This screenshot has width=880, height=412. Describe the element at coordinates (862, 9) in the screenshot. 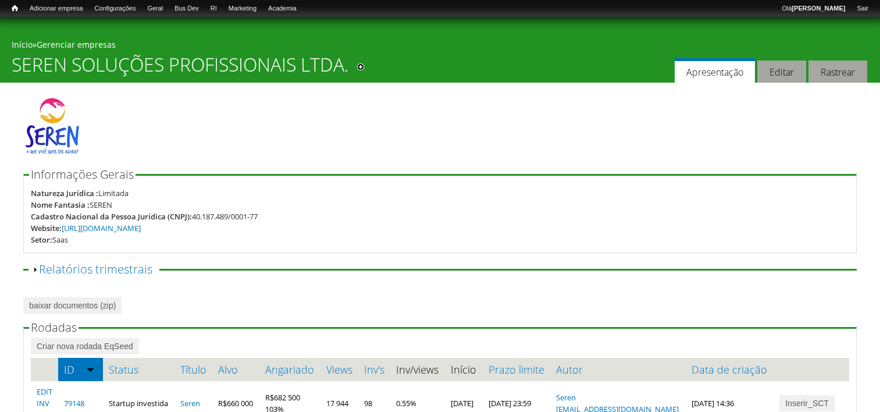

I see `a: Sair` at that location.